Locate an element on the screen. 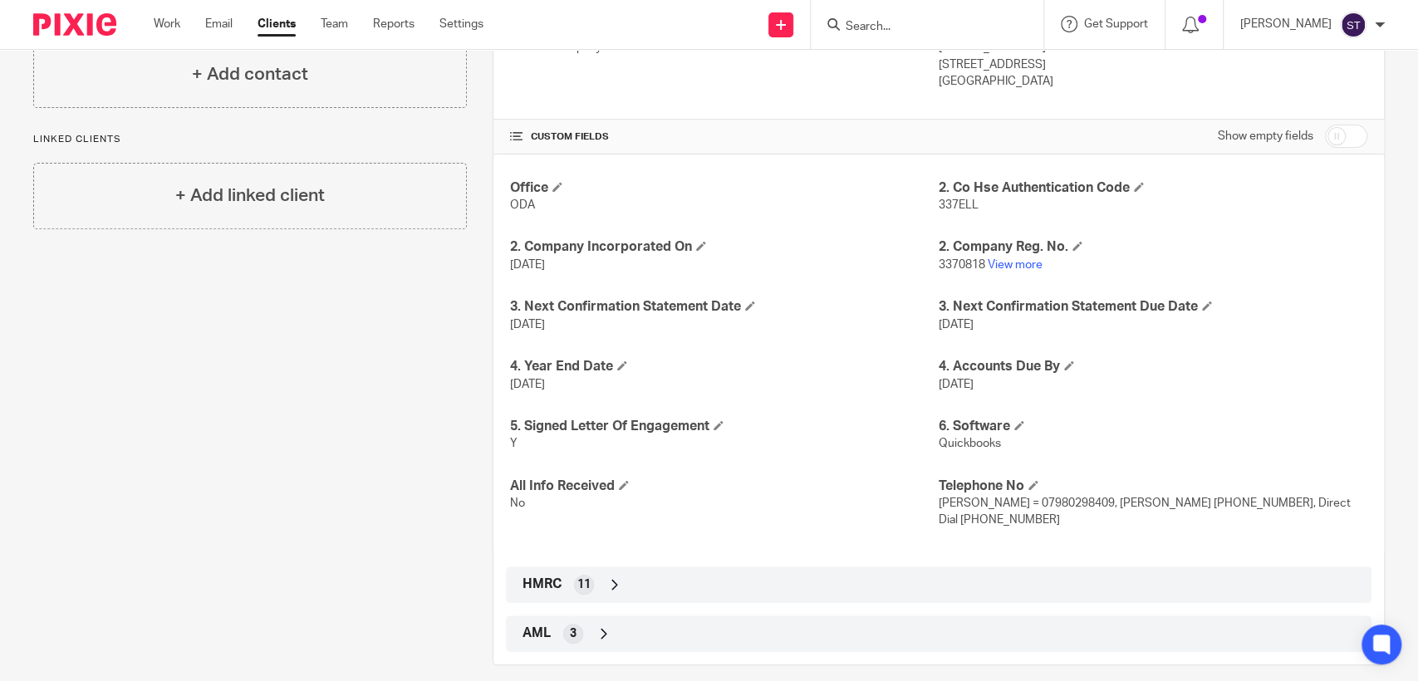  h4: 4. Accounts Due By is located at coordinates (1153, 366).